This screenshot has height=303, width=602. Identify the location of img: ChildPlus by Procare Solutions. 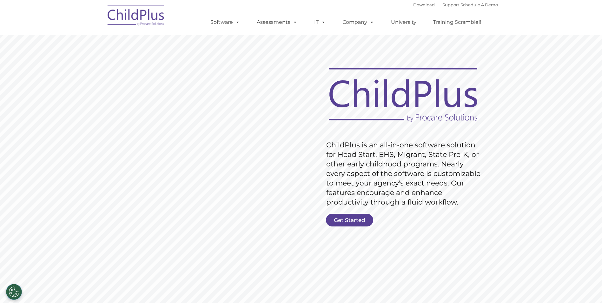
(136, 16).